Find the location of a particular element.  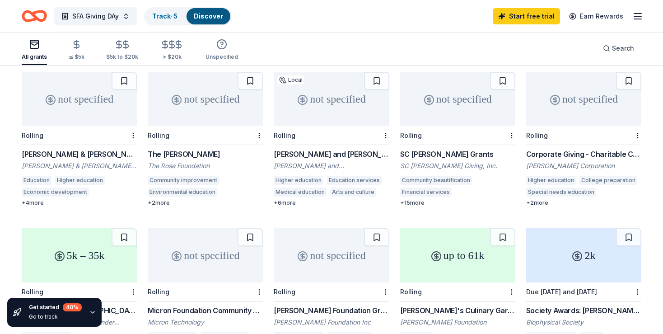

div: Education services is located at coordinates (354, 180).